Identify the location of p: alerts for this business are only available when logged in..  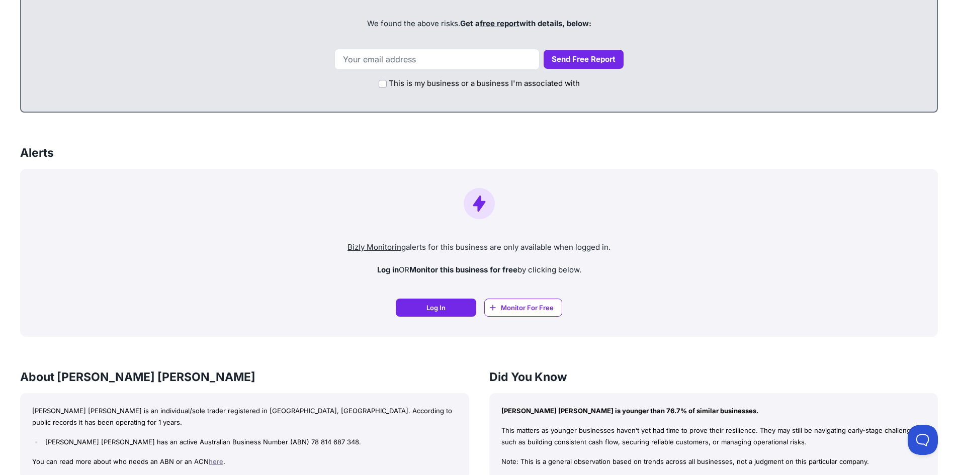
(479, 247).